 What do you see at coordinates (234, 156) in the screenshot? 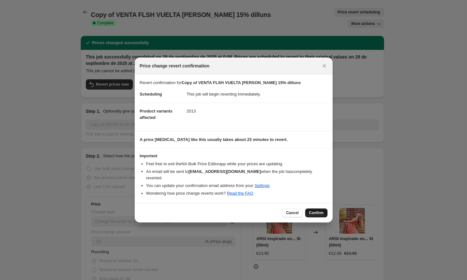
I see `h3: Important` at bounding box center [234, 156].